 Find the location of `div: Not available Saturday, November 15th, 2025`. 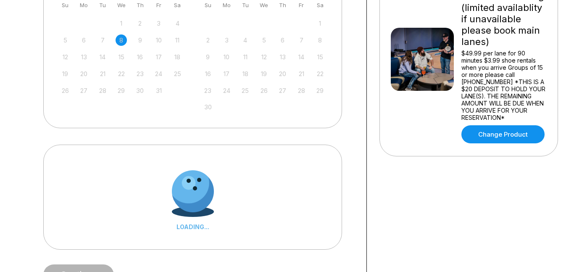

div: Not available Saturday, November 15th, 2025 is located at coordinates (320, 57).